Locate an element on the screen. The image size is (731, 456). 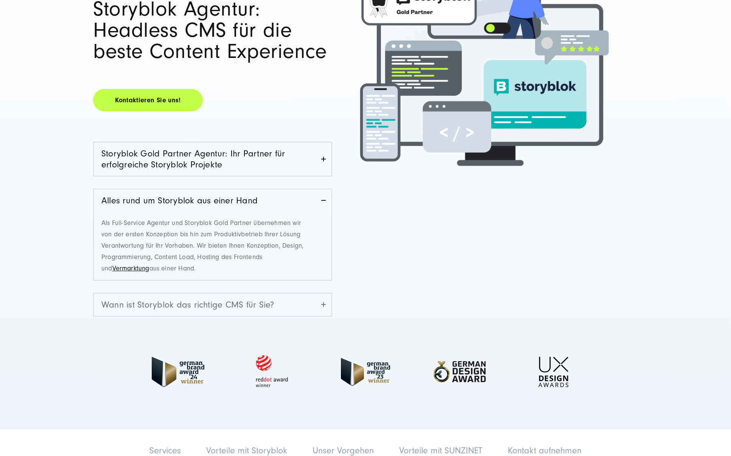
a: Wann ist Storyblok das richtige CMS für Sie? is located at coordinates (213, 304).